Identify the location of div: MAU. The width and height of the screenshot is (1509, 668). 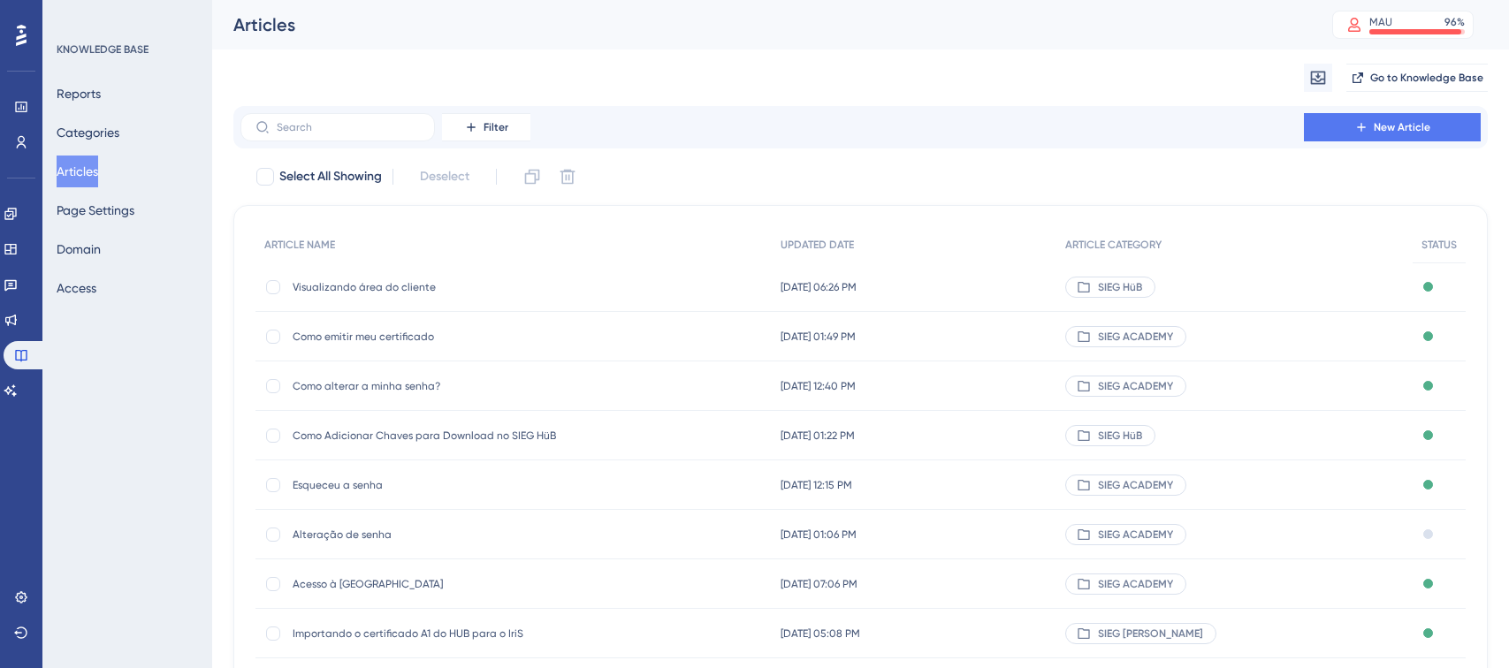
(1381, 22).